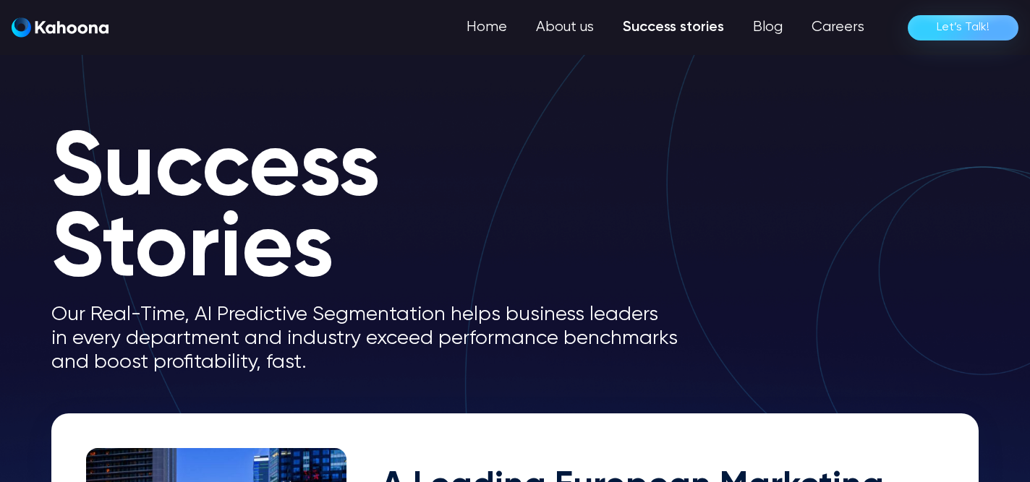 This screenshot has width=1030, height=482. What do you see at coordinates (767, 27) in the screenshot?
I see `a: Blog` at bounding box center [767, 27].